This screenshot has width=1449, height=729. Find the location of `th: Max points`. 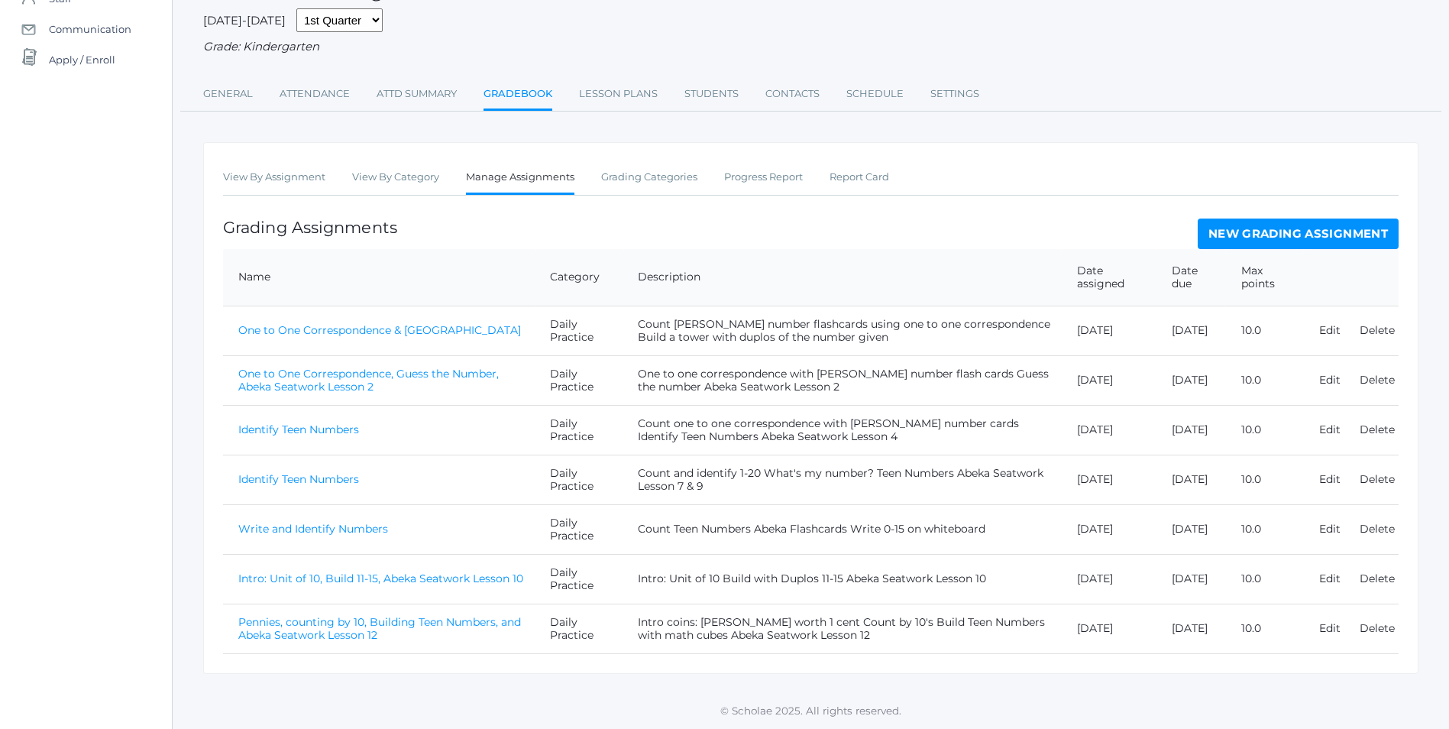

th: Max points is located at coordinates (1265, 277).